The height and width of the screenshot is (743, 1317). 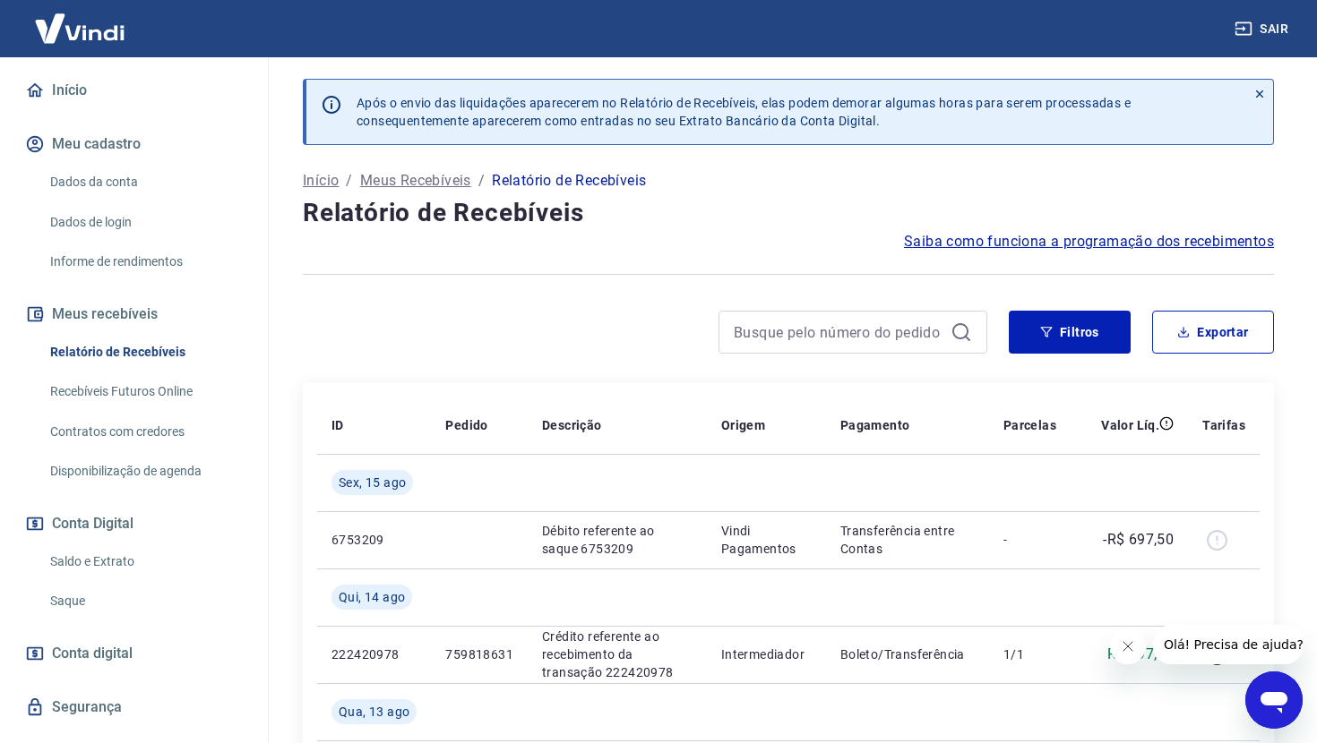 What do you see at coordinates (788, 213) in the screenshot?
I see `h4: Relatório de Recebíveis` at bounding box center [788, 213].